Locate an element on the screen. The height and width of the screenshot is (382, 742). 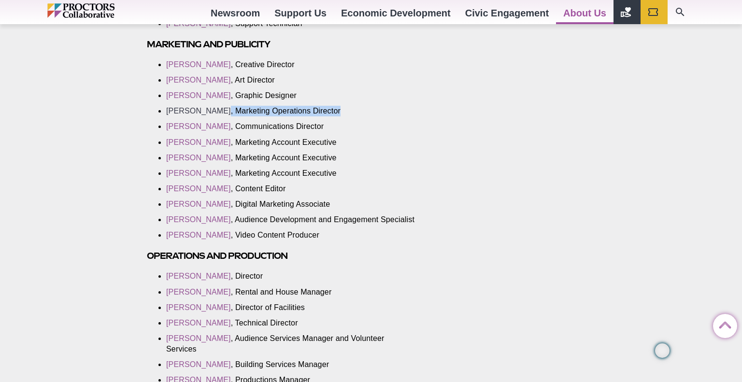
li: , Digital Marketing Associate is located at coordinates (291, 204).